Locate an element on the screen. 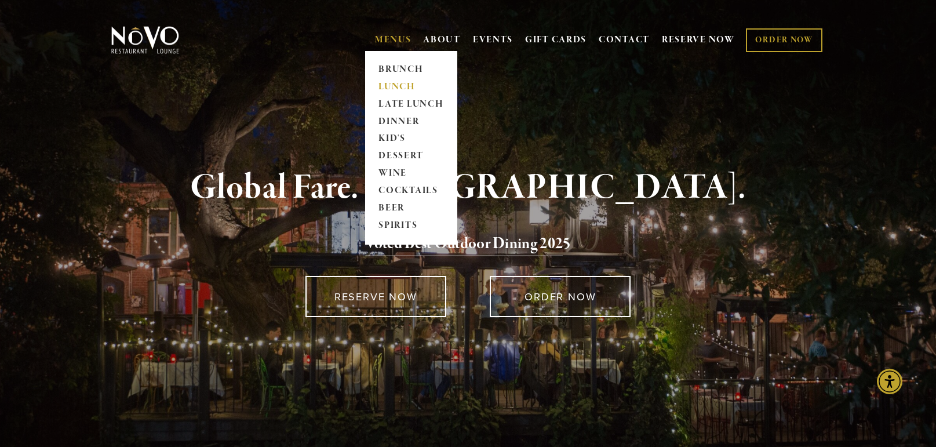 The width and height of the screenshot is (936, 447). a: ABOUT is located at coordinates (442, 40).